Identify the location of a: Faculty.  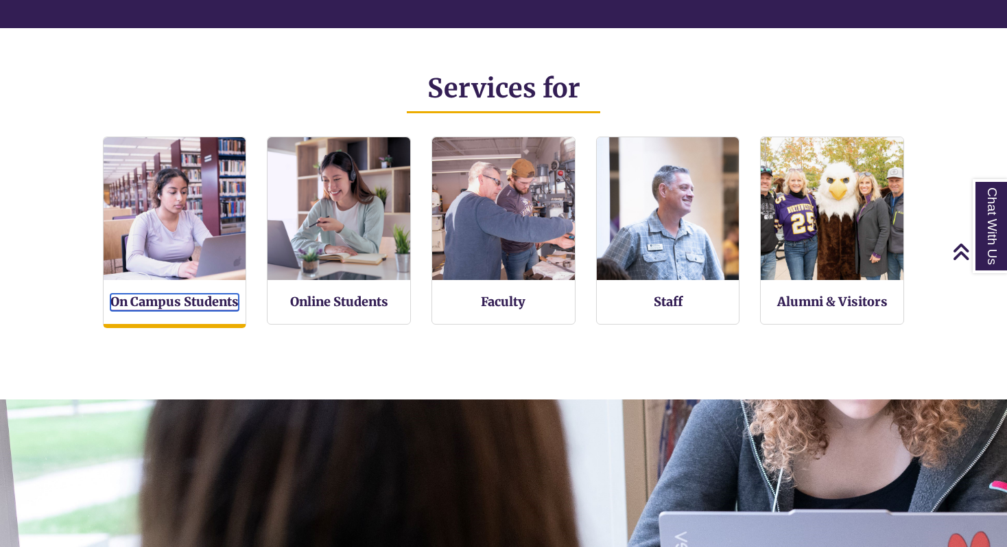
(503, 301).